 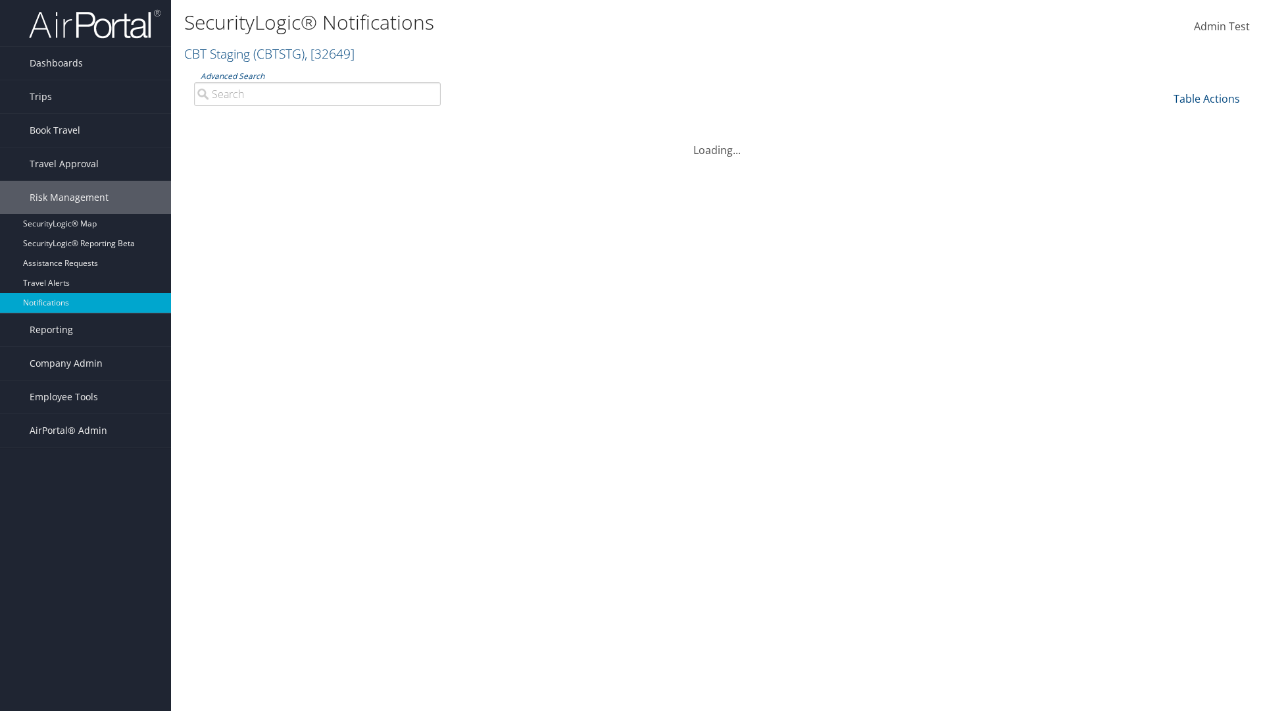 I want to click on span: Risk Management, so click(x=69, y=197).